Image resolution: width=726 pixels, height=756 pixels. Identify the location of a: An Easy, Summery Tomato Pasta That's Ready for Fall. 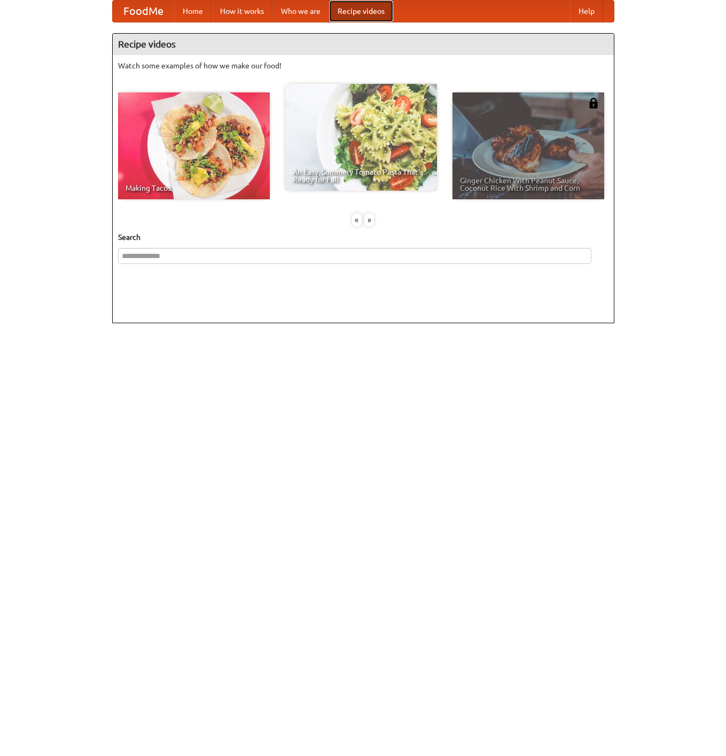
(361, 137).